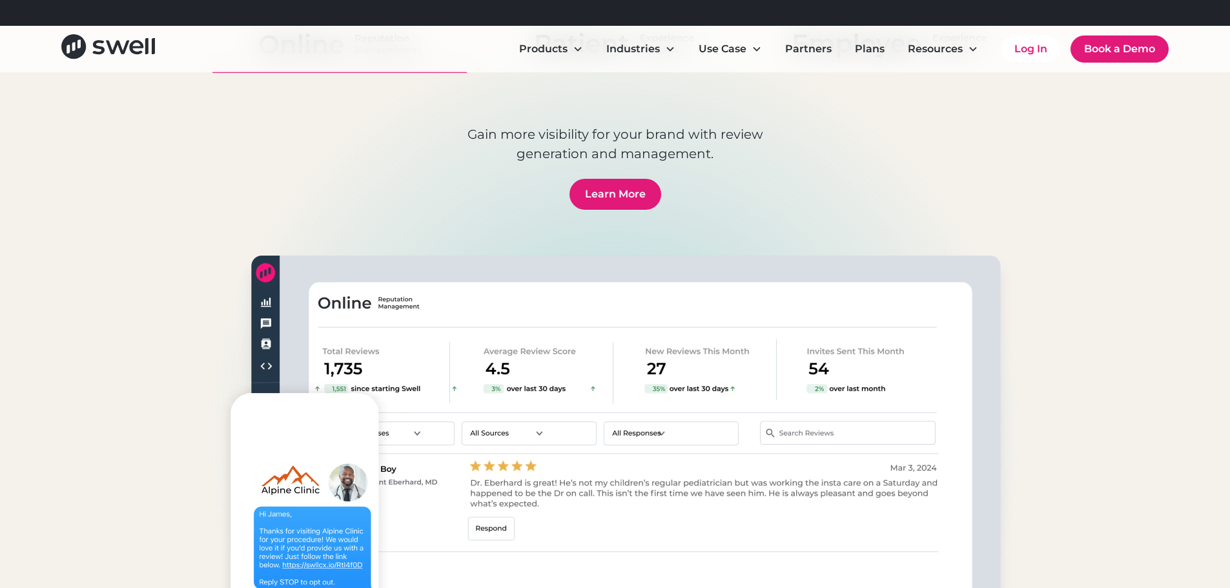 The width and height of the screenshot is (1230, 588). I want to click on a: Partners, so click(809, 49).